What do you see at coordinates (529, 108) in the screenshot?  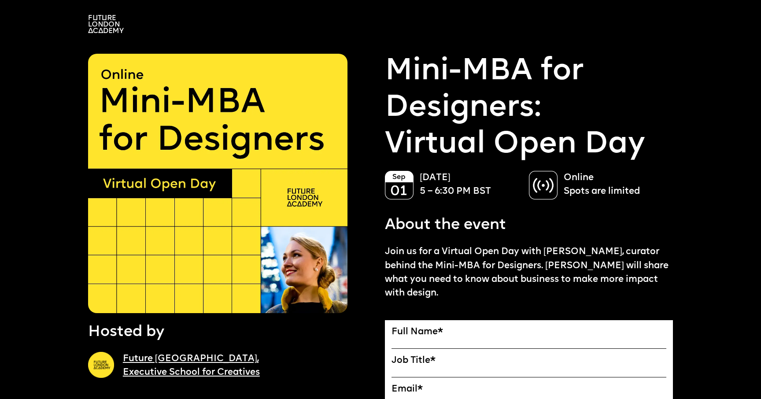 I see `p: Virtual Open Day` at bounding box center [529, 108].